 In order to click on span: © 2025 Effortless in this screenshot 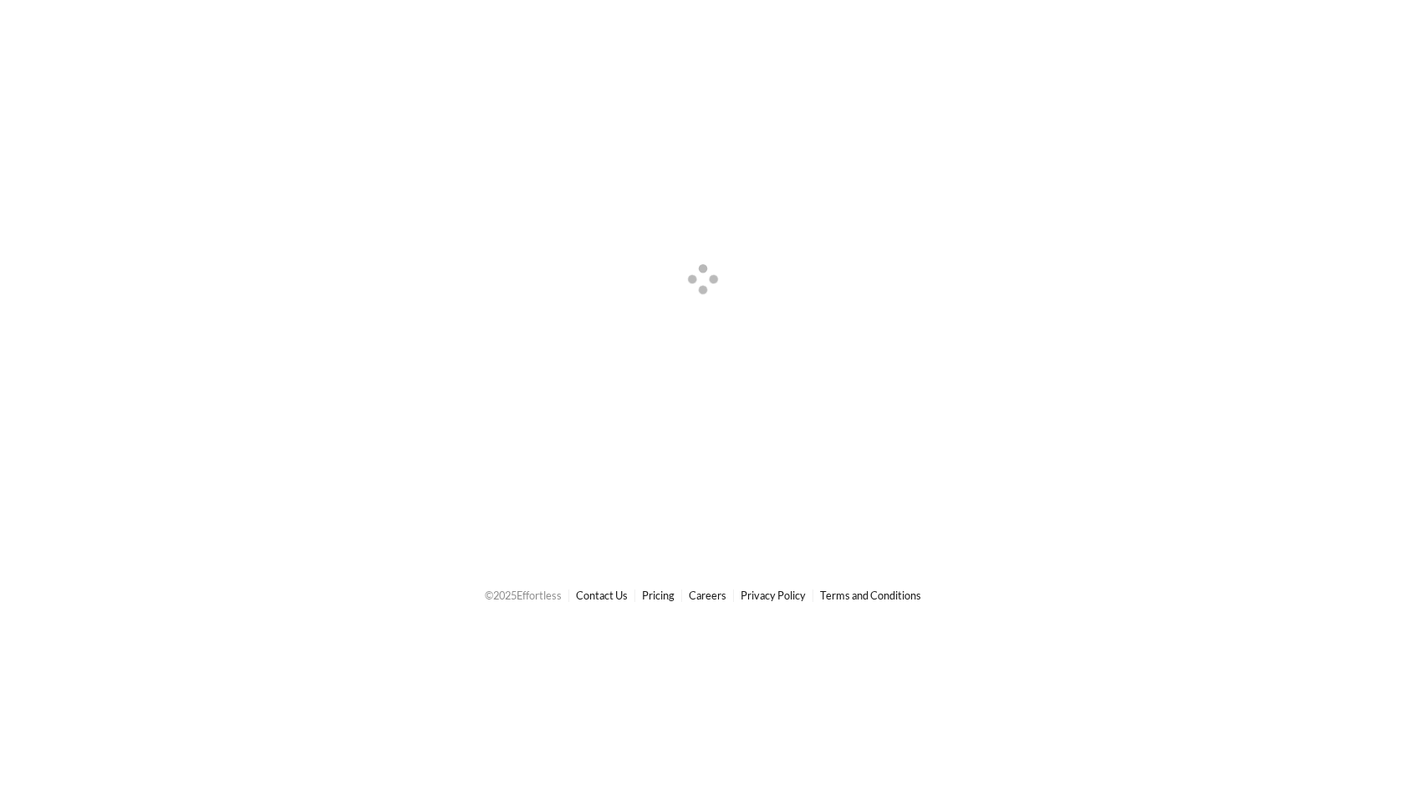, I will do `click(523, 595)`.